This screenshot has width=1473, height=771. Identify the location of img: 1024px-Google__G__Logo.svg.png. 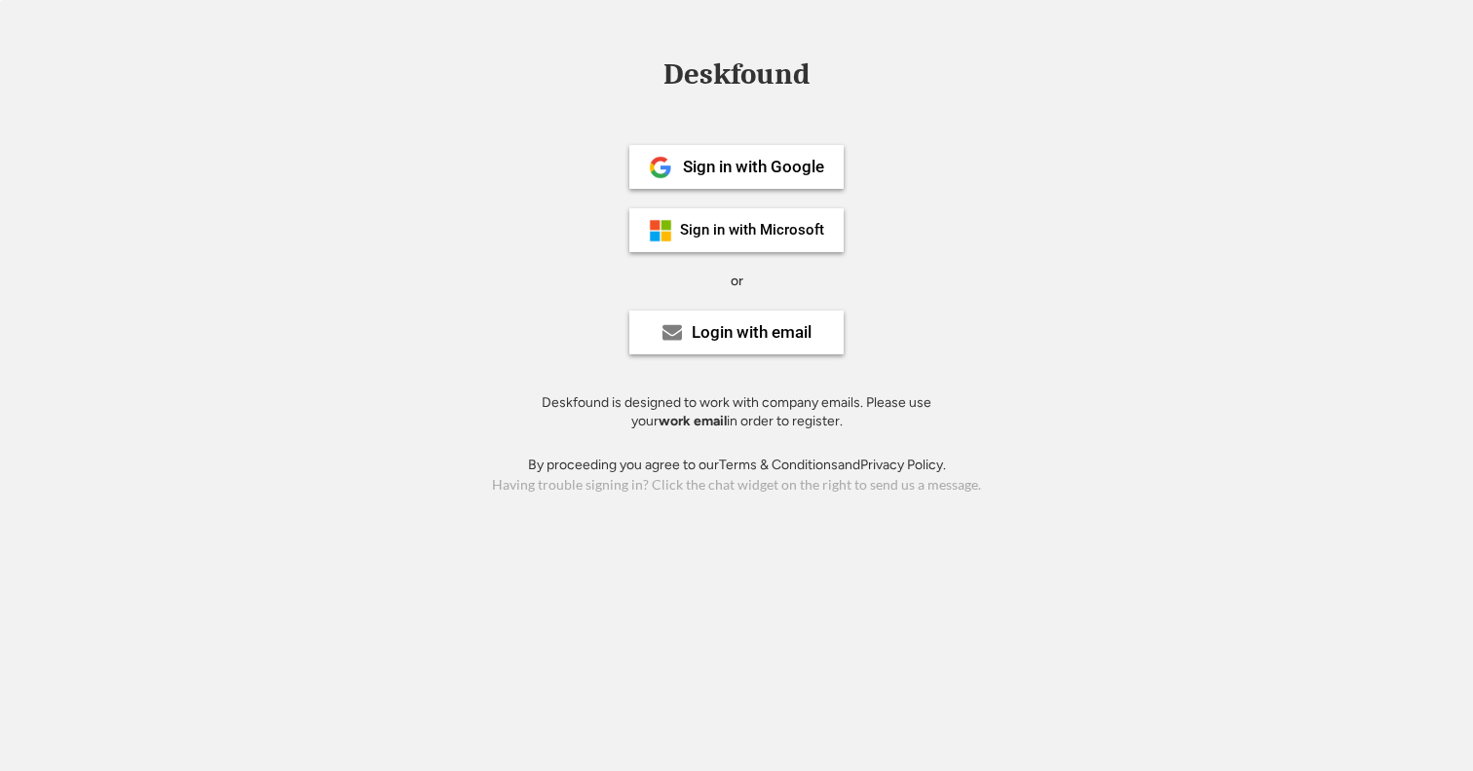
(660, 168).